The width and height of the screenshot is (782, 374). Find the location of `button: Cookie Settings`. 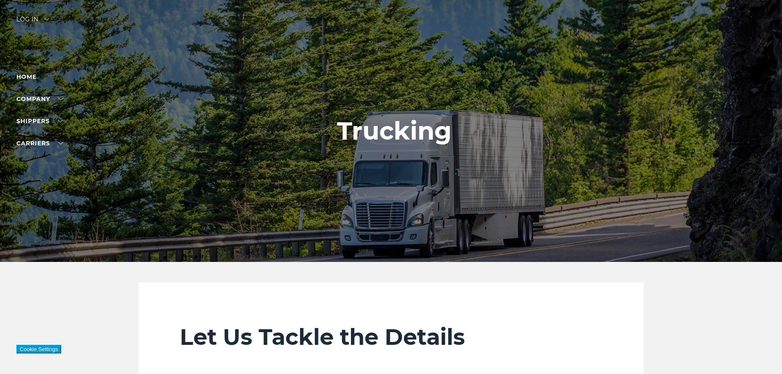

button: Cookie Settings is located at coordinates (39, 349).